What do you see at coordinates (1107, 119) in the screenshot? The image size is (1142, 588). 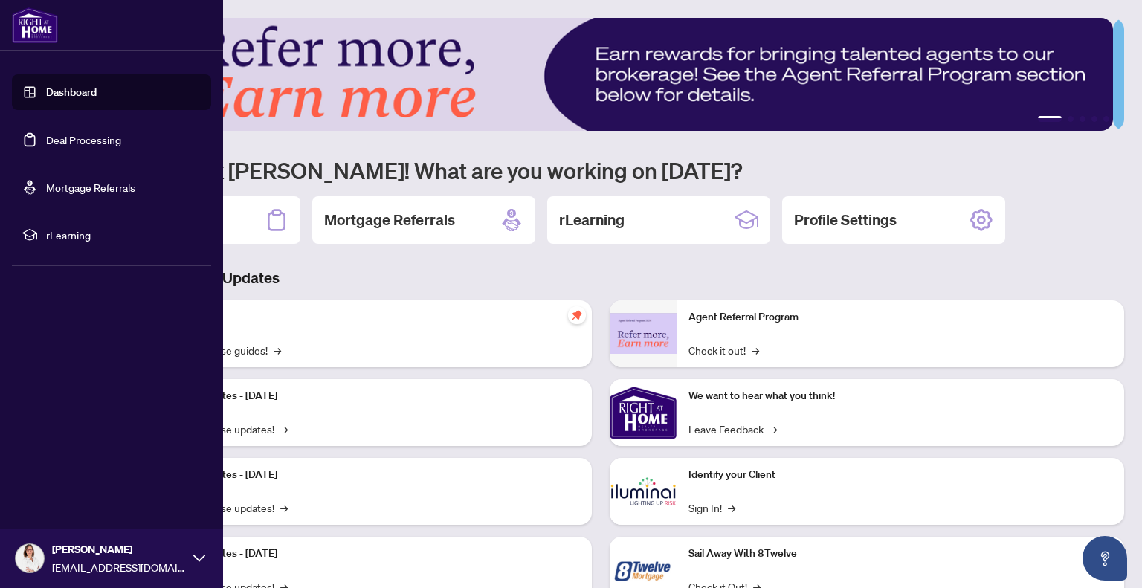 I see `button: 5` at bounding box center [1107, 119].